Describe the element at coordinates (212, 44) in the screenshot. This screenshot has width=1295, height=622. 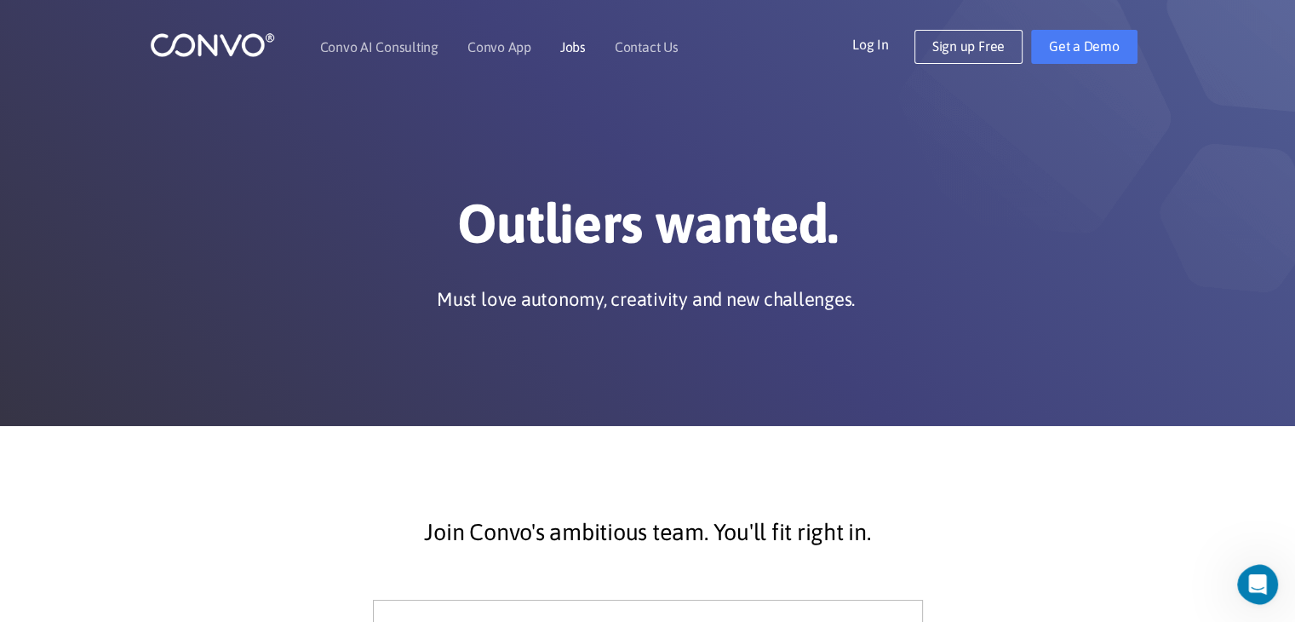
I see `img: logo_1.png` at that location.